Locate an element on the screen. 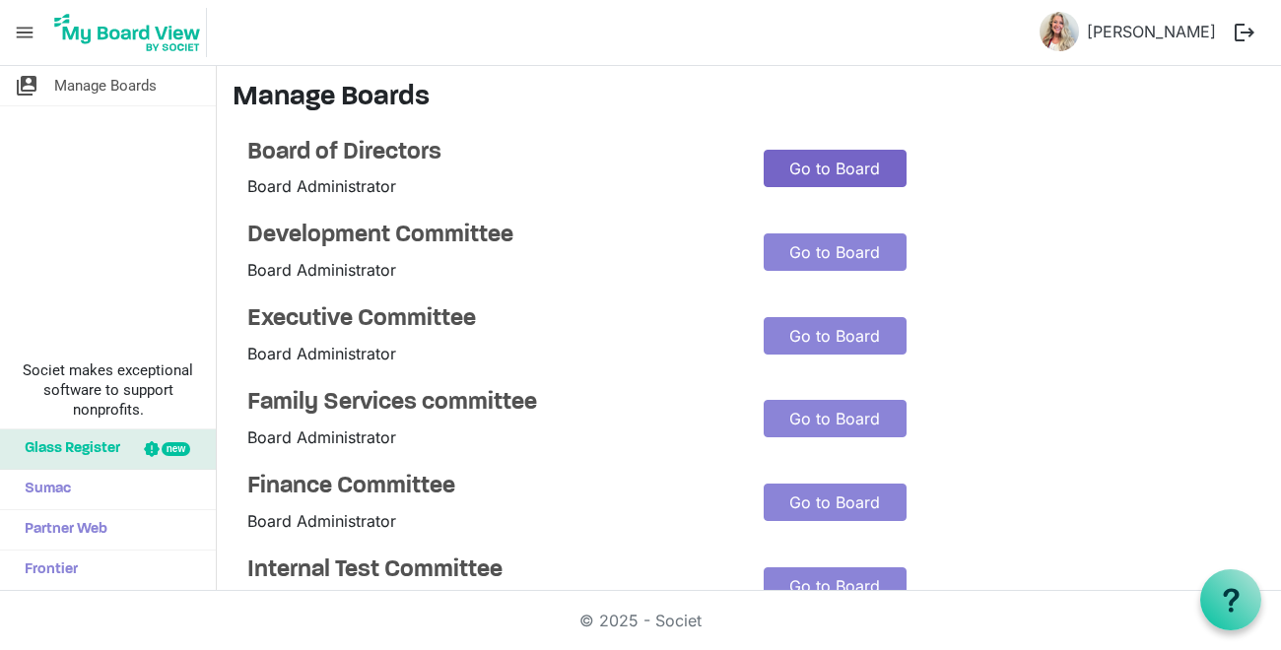 Image resolution: width=1281 pixels, height=650 pixels. h4: Board of Directors is located at coordinates (491, 153).